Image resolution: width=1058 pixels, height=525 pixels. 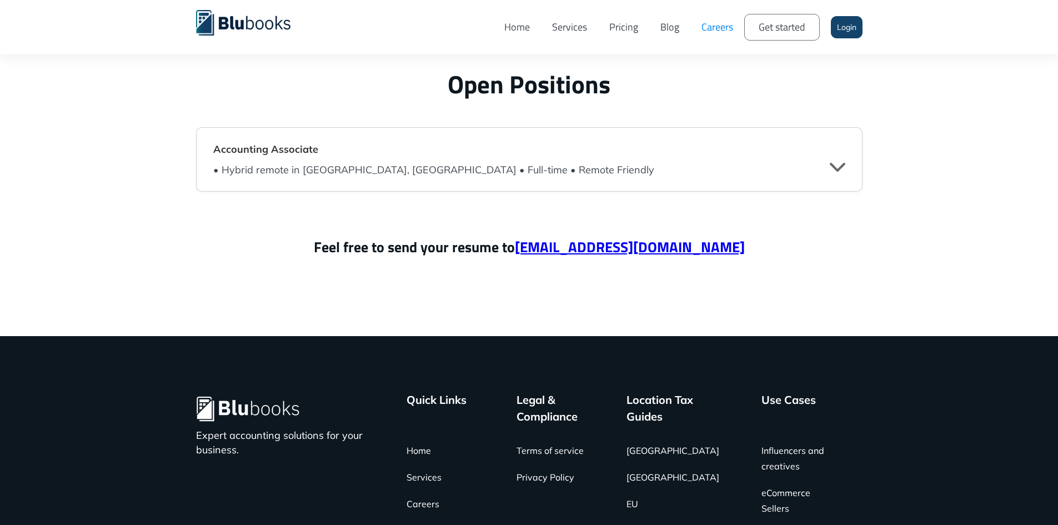 What do you see at coordinates (437, 408) in the screenshot?
I see `div: Quick Links ‍` at bounding box center [437, 408].